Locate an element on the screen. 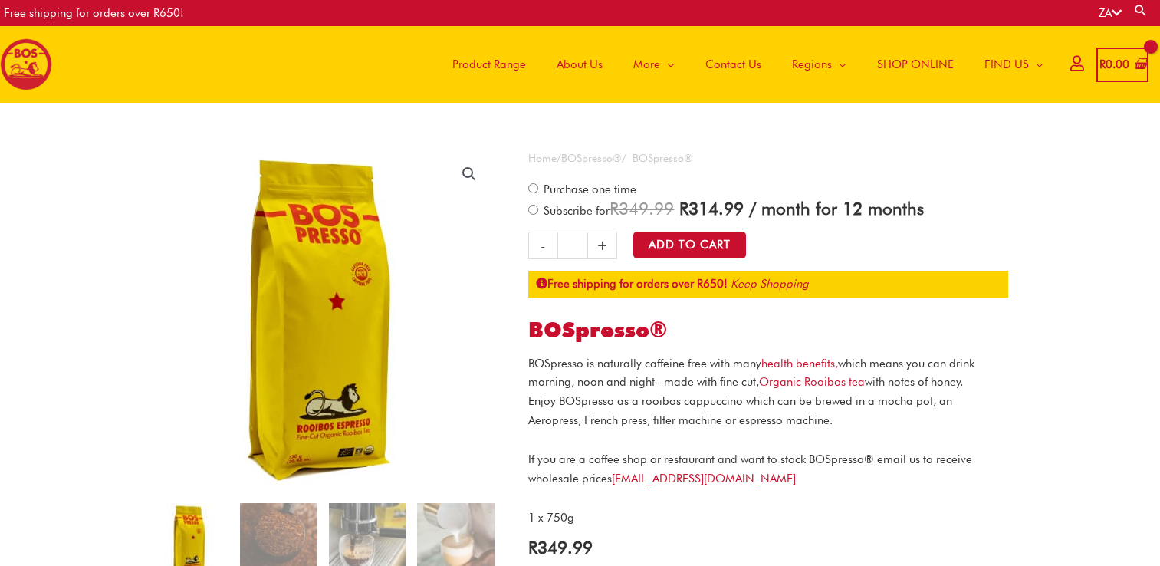  bdi: 0.00 is located at coordinates (1114, 64).